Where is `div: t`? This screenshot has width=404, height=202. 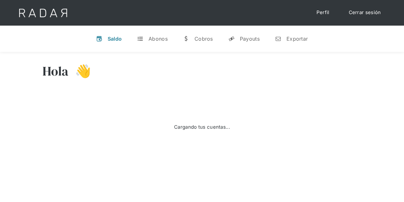
div: t is located at coordinates (140, 39).